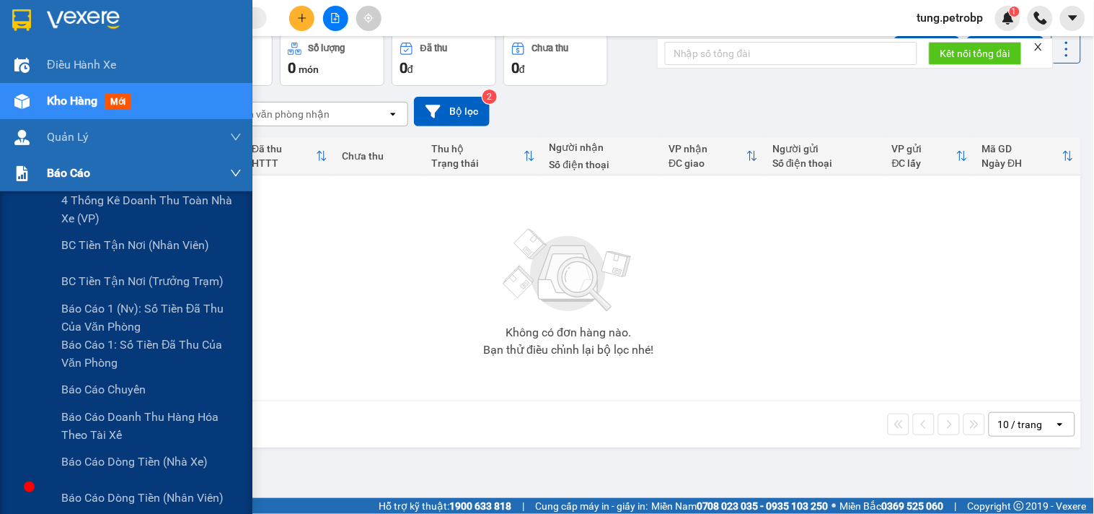  I want to click on strong: 1900 633 818, so click(480, 506).